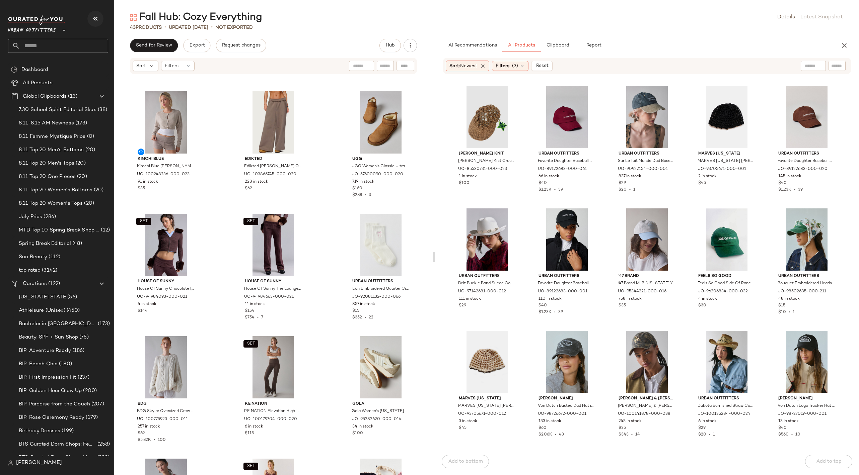 This screenshot has width=859, height=475. I want to click on span: $560, so click(783, 435).